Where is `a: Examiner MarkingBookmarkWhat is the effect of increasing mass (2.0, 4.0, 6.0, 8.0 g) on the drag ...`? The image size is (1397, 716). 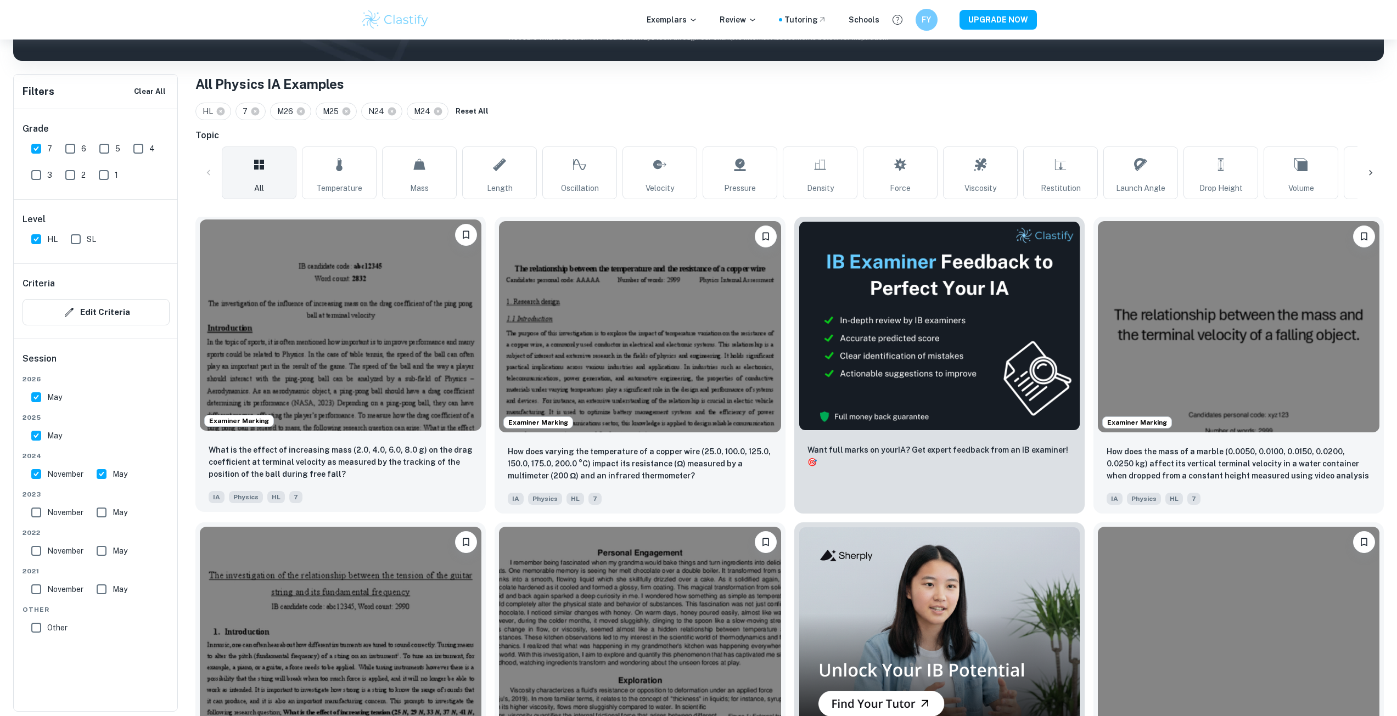 a: Examiner MarkingBookmarkWhat is the effect of increasing mass (2.0, 4.0, 6.0, 8.0 g) on the drag ... is located at coordinates (340, 365).